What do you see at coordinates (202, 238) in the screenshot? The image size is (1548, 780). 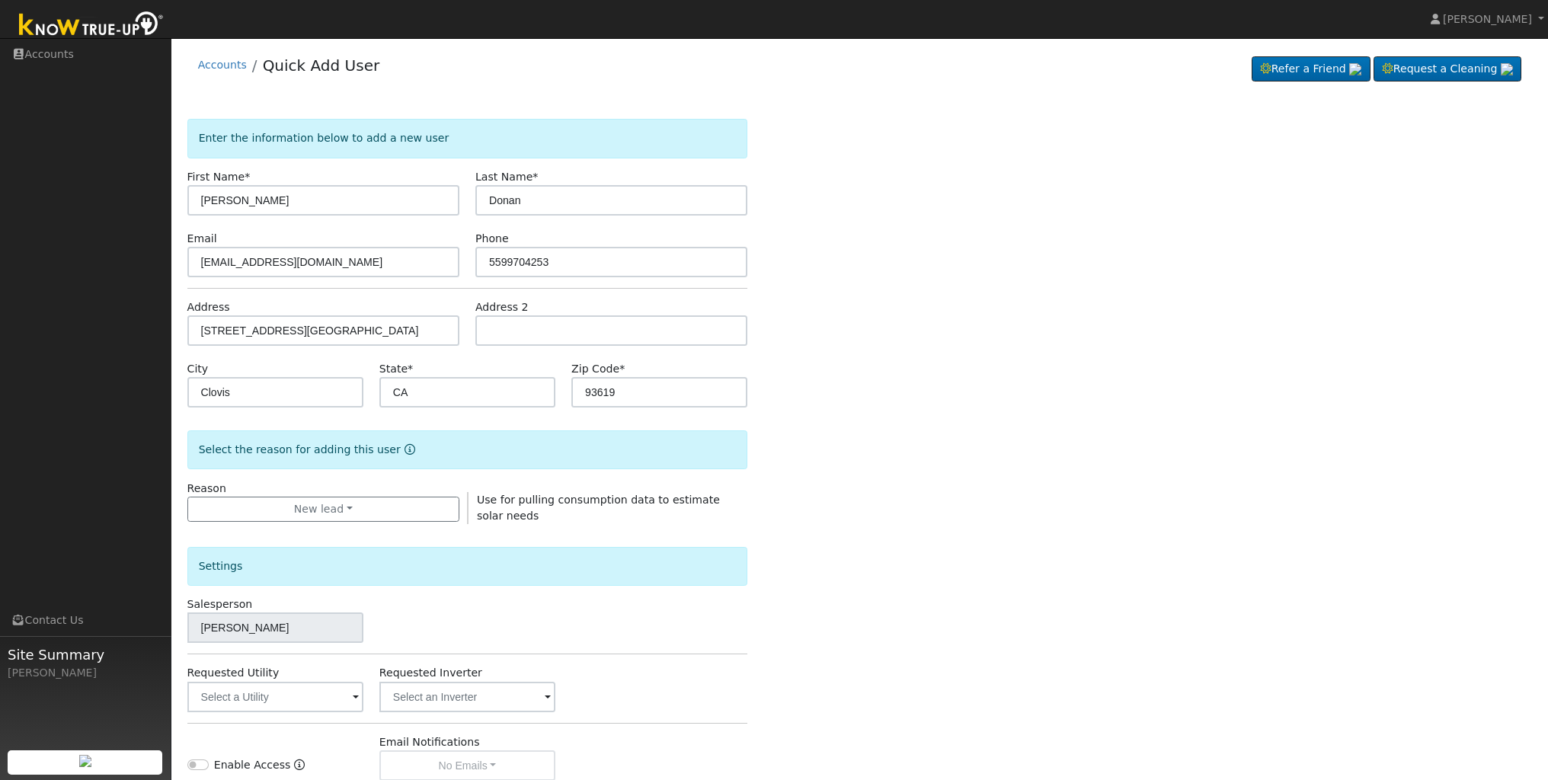 I see `label: Email` at bounding box center [202, 238].